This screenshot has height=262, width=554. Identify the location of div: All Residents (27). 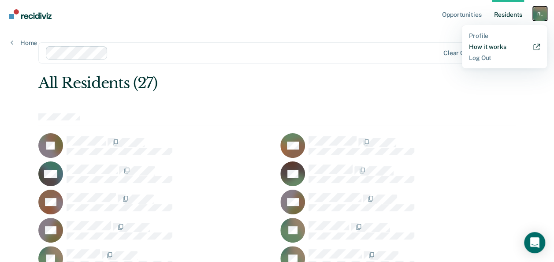
(229, 83).